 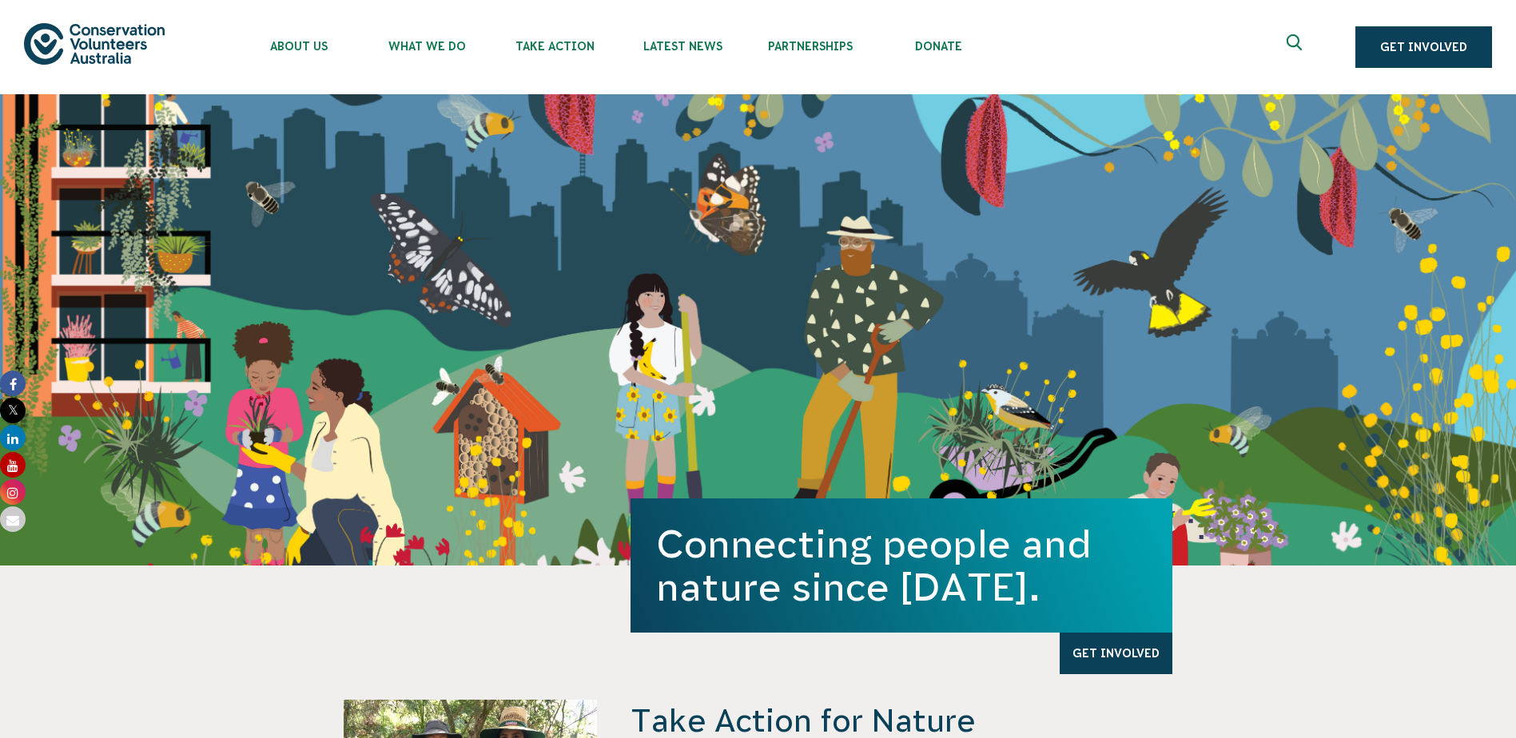 I want to click on span: Take Action, so click(x=554, y=46).